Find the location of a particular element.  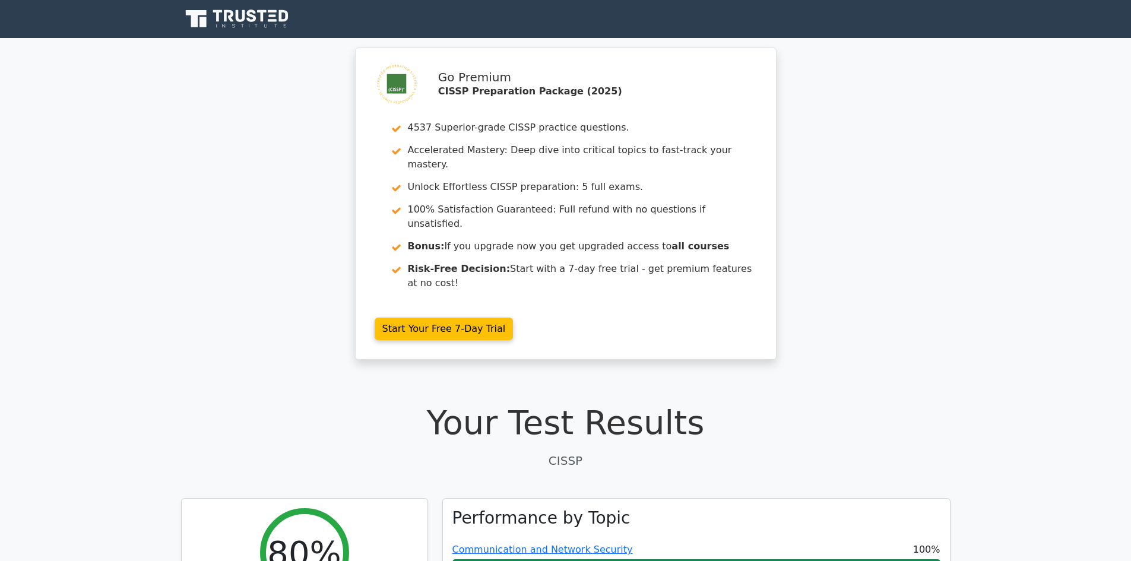

h1: Your Test Results is located at coordinates (566, 422).